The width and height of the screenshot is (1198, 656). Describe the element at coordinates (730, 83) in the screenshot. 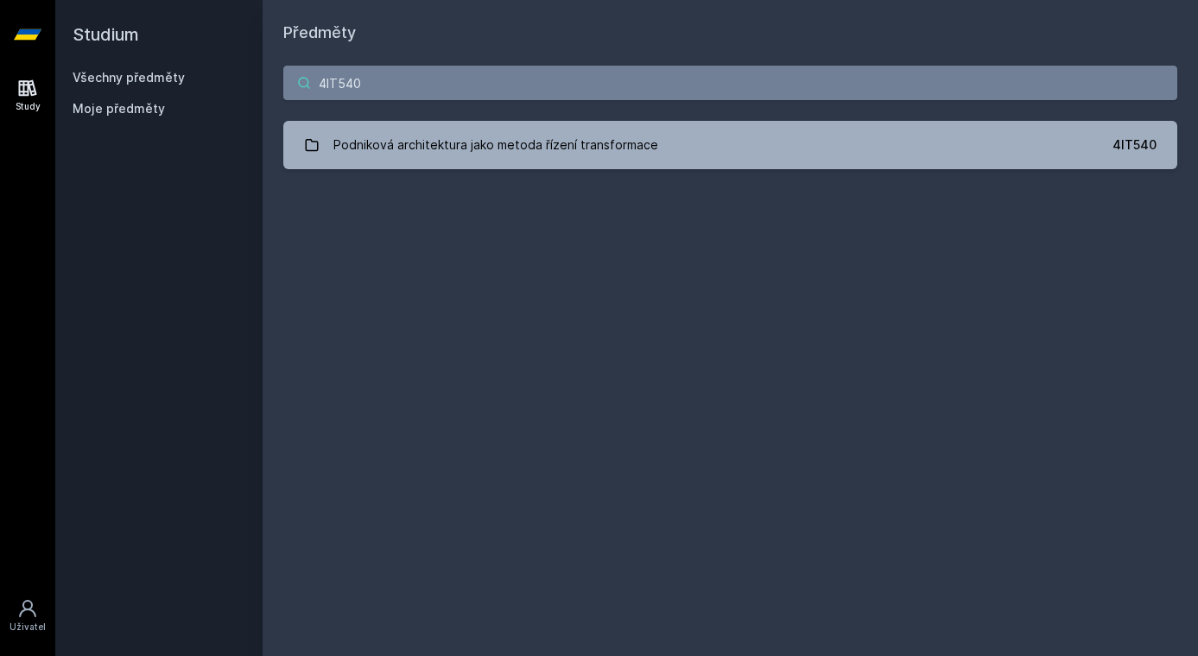

I see `input: Název nebo ident předmětu…` at that location.